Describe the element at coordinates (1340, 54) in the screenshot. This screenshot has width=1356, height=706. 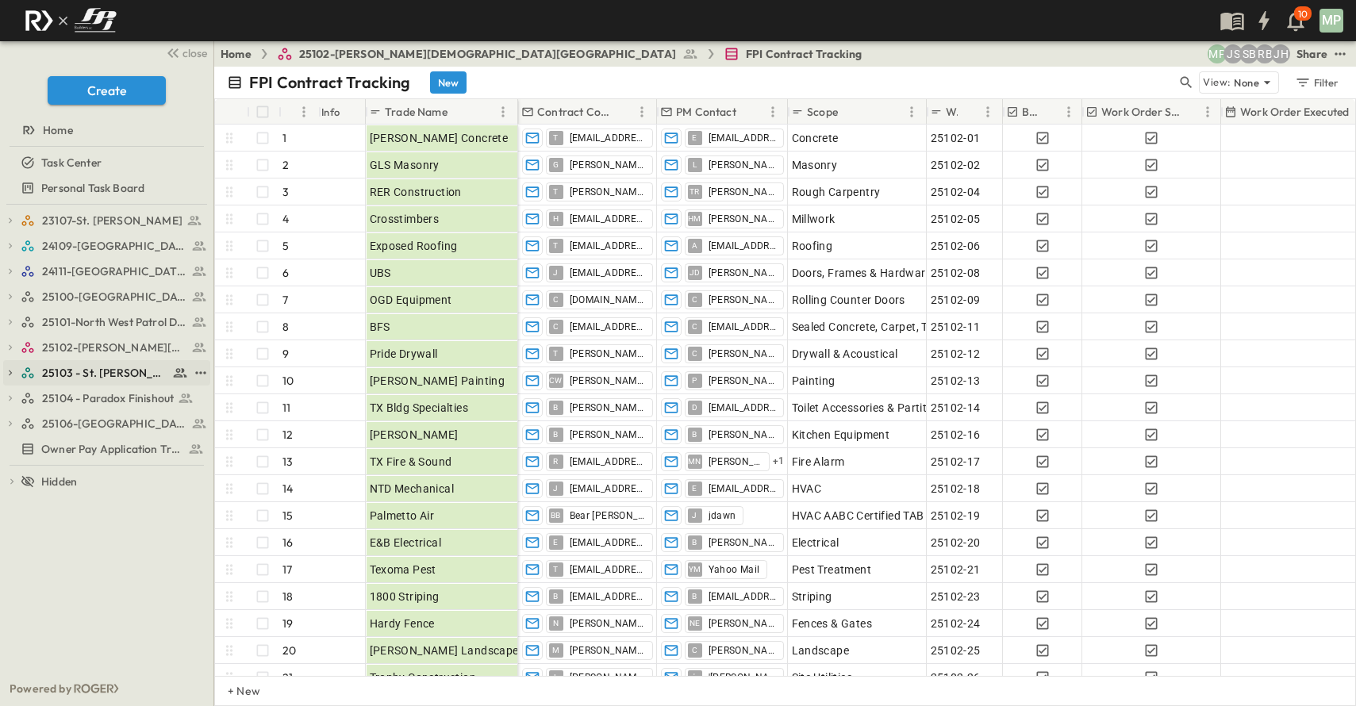
I see `button: test` at that location.